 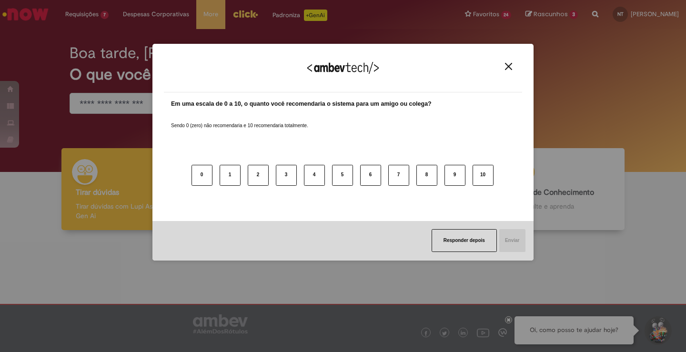 I want to click on button: 5, so click(x=343, y=175).